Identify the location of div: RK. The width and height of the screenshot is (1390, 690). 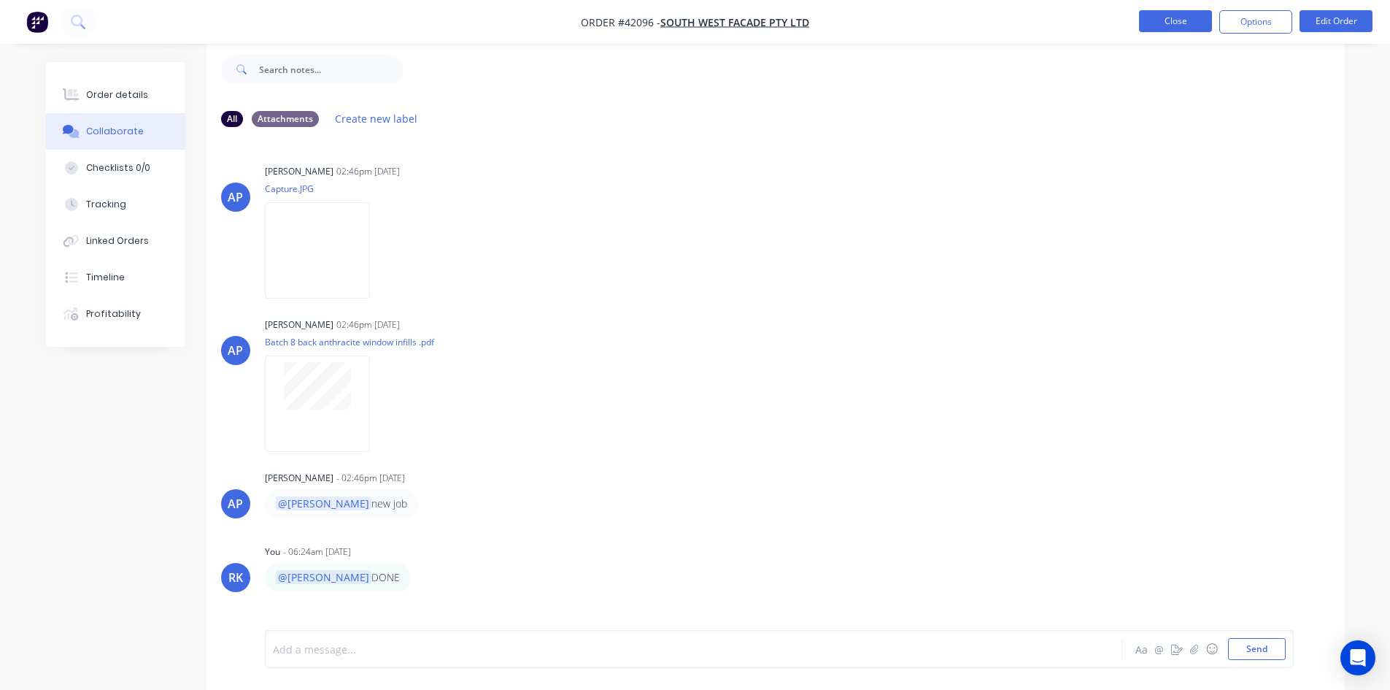
(236, 577).